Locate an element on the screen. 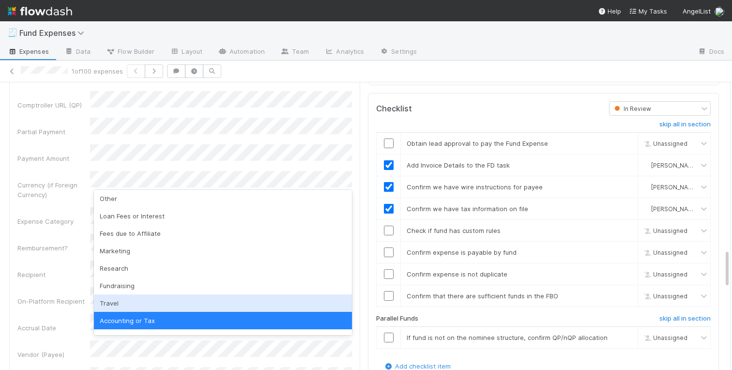 This screenshot has width=732, height=370. a: My Tasks is located at coordinates (648, 11).